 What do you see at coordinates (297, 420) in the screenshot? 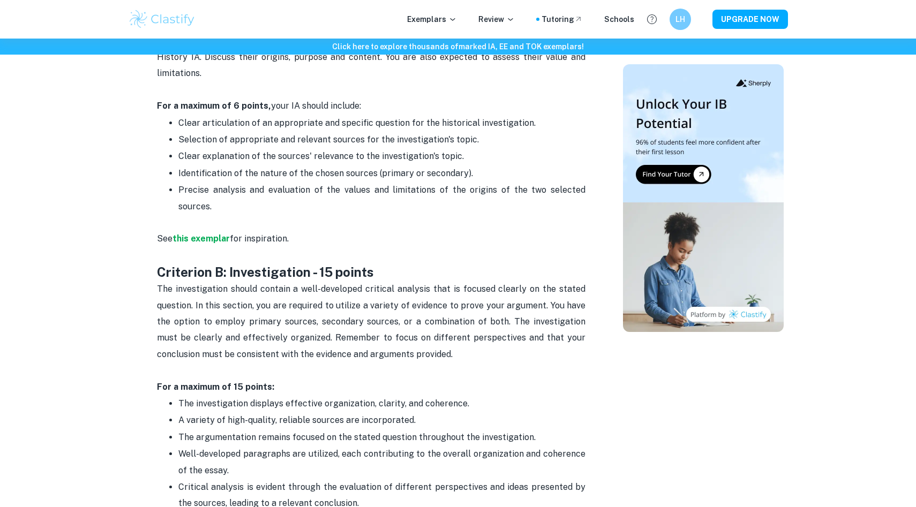
I see `span: A variety of high-quality, reliable sources are incorporated.` at bounding box center [297, 420].